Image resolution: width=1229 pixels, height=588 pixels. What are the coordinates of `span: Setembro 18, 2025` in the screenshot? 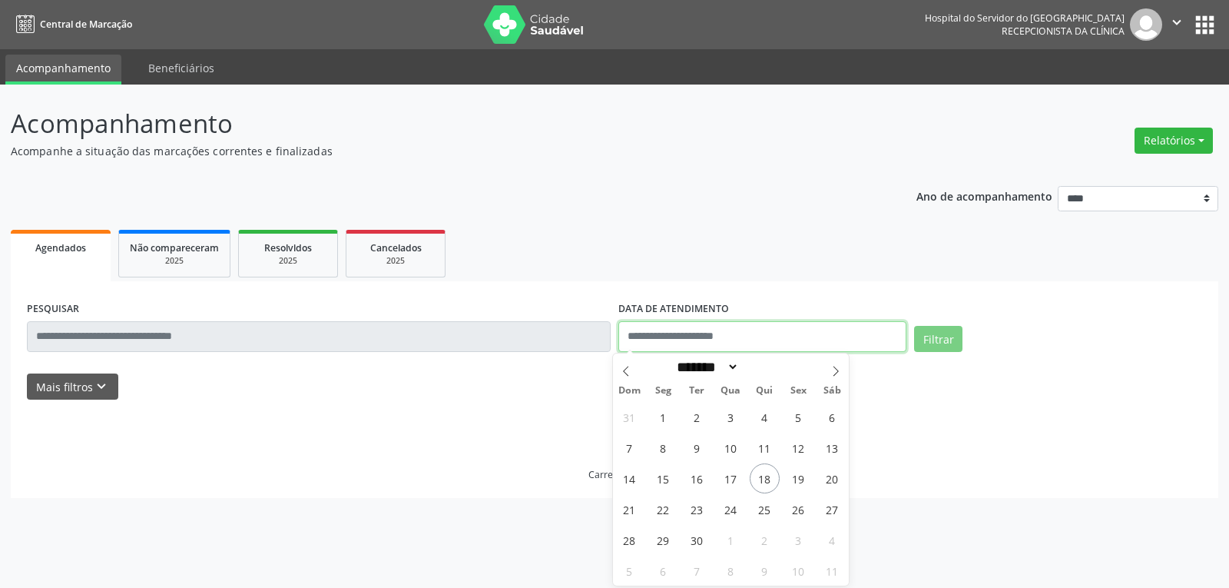 It's located at (764, 478).